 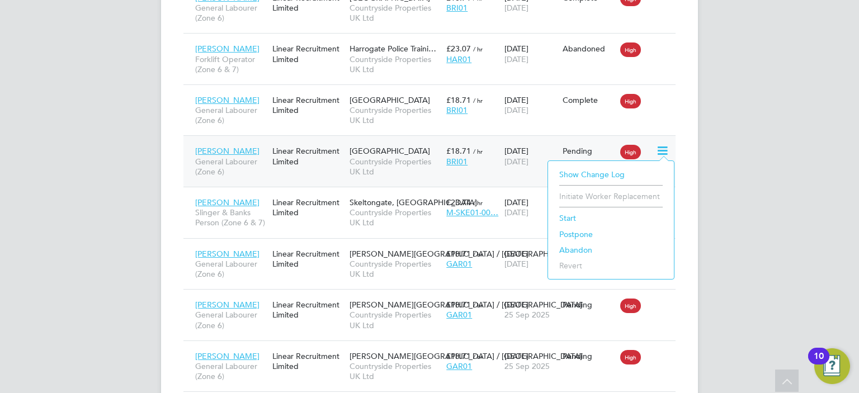 What do you see at coordinates (611, 250) in the screenshot?
I see `li: Abandon` at bounding box center [611, 250].